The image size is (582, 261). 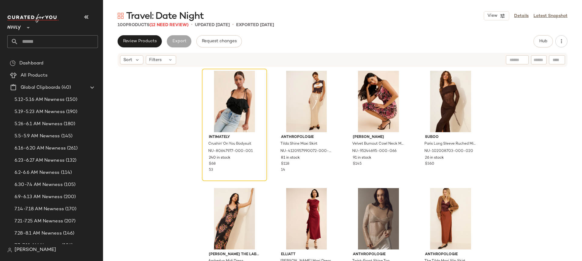 What do you see at coordinates (66, 87) in the screenshot?
I see `span: (40)` at bounding box center [66, 87].